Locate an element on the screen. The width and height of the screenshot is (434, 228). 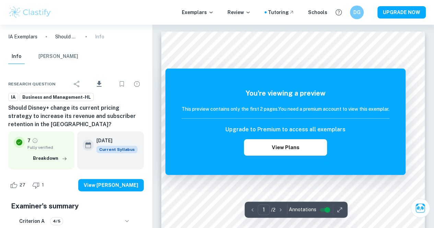
div: Dislike is located at coordinates (39, 185).